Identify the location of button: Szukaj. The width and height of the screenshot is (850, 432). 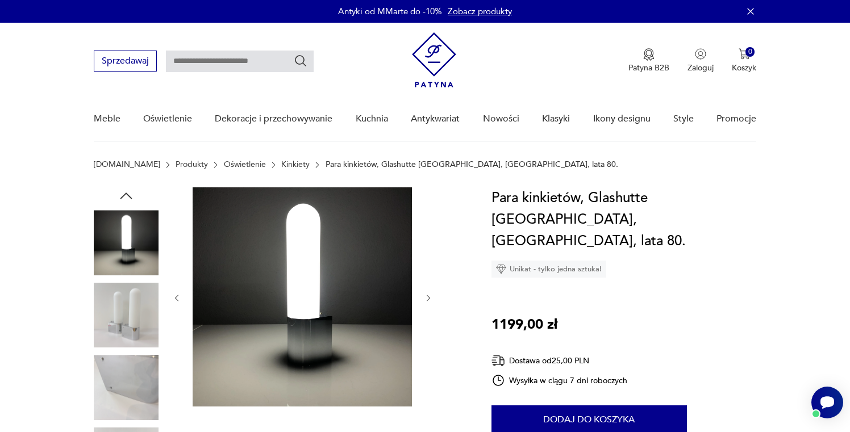
(300, 61).